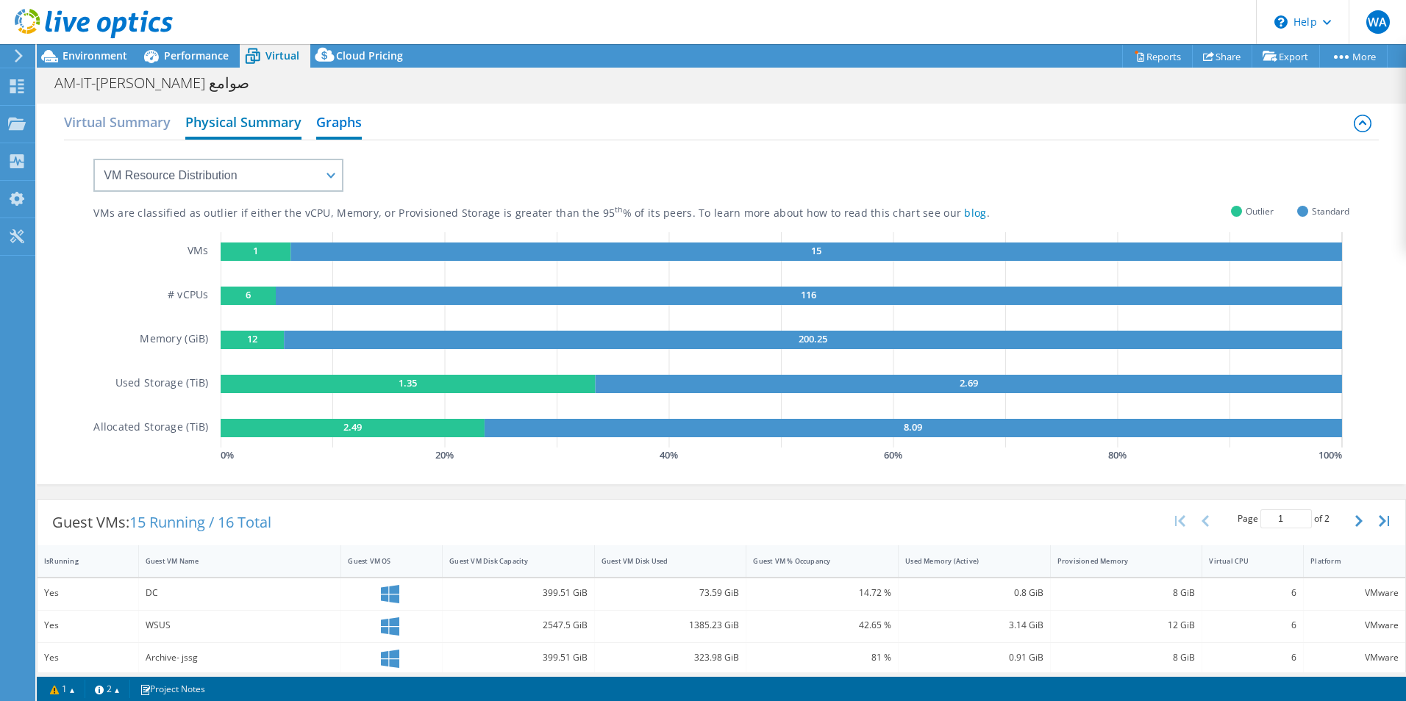  I want to click on div: Guest VM % Occupancy, so click(813, 561).